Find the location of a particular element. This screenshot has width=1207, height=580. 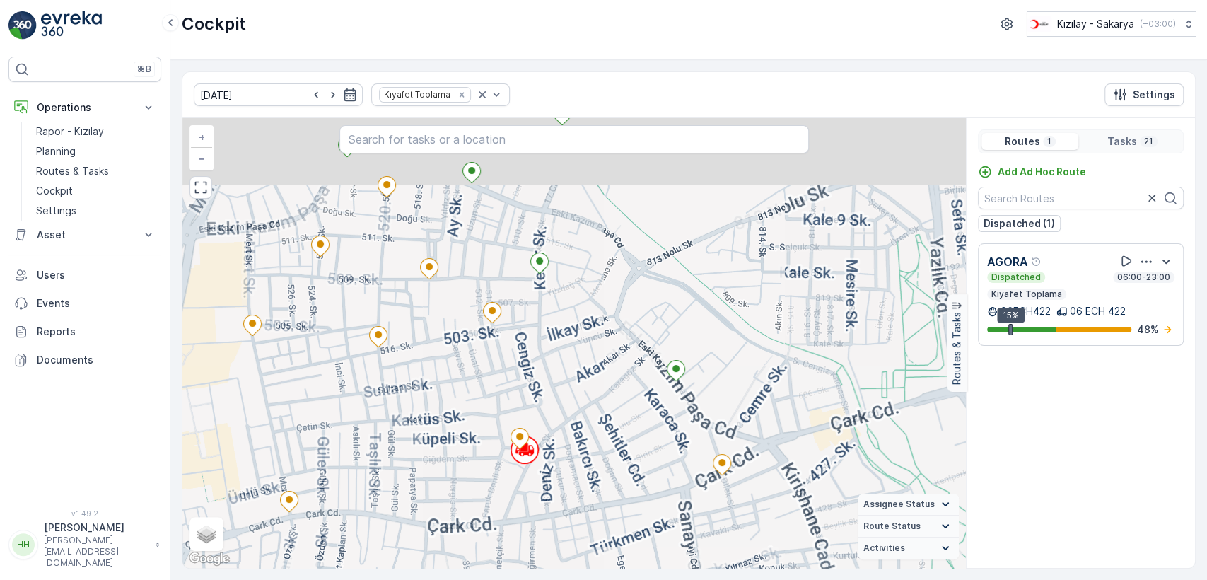

a: Events is located at coordinates (85, 303).